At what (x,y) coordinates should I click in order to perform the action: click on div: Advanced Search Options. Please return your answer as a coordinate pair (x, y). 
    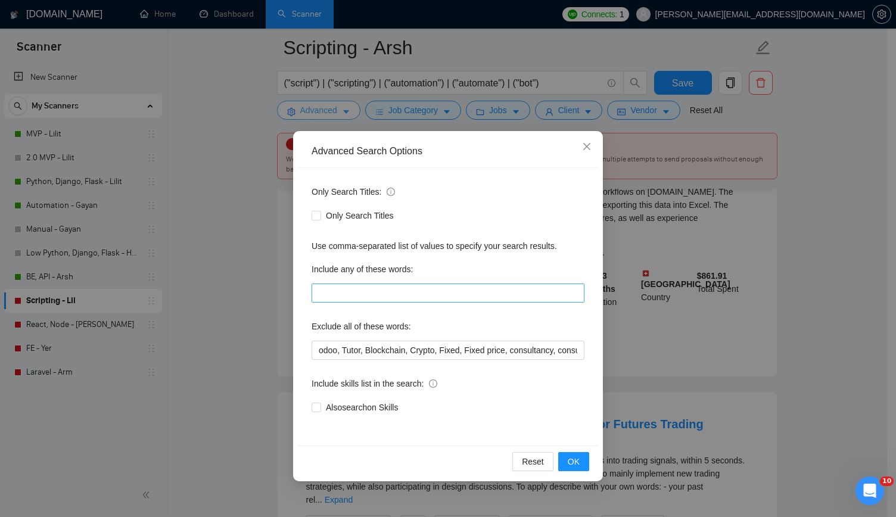
    Looking at the image, I should click on (448, 151).